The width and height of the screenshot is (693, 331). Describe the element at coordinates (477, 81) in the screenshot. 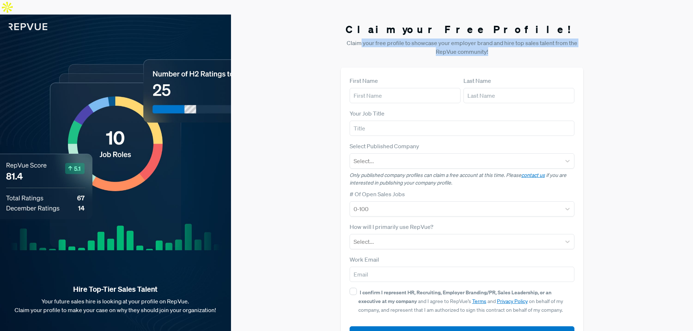

I see `label: Last Name` at that location.